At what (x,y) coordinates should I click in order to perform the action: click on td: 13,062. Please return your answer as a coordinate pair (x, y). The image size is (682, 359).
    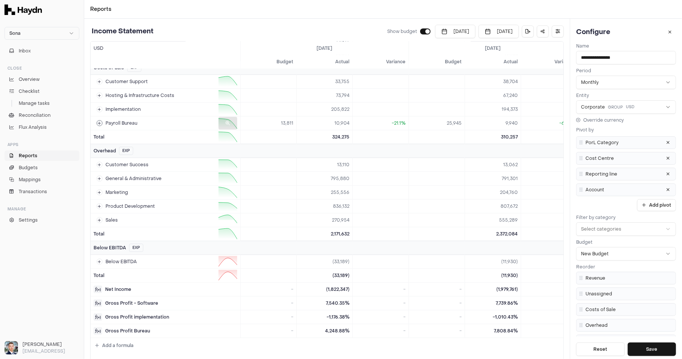
    Looking at the image, I should click on (493, 165).